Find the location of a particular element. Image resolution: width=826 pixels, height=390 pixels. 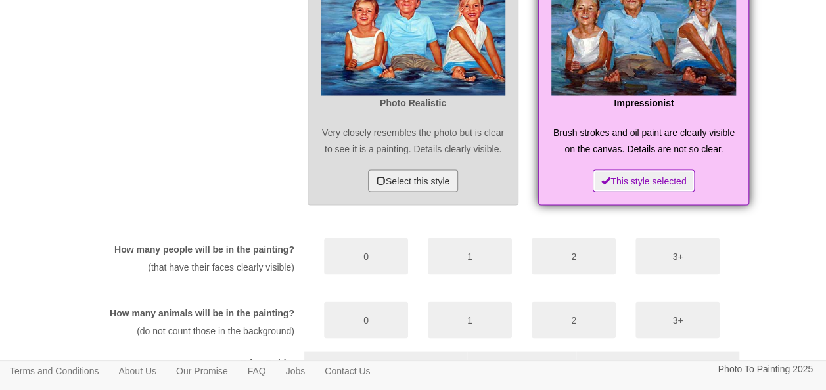

p: (that have their faces clearly visible) is located at coordinates (195, 267).